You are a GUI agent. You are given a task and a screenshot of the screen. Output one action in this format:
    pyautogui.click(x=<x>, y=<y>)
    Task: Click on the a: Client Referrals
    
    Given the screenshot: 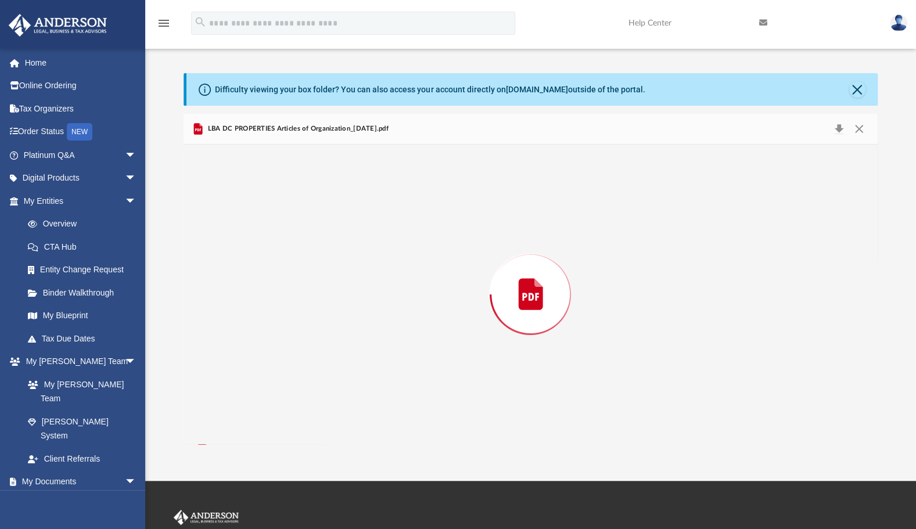 What is the action you would take?
    pyautogui.click(x=82, y=459)
    